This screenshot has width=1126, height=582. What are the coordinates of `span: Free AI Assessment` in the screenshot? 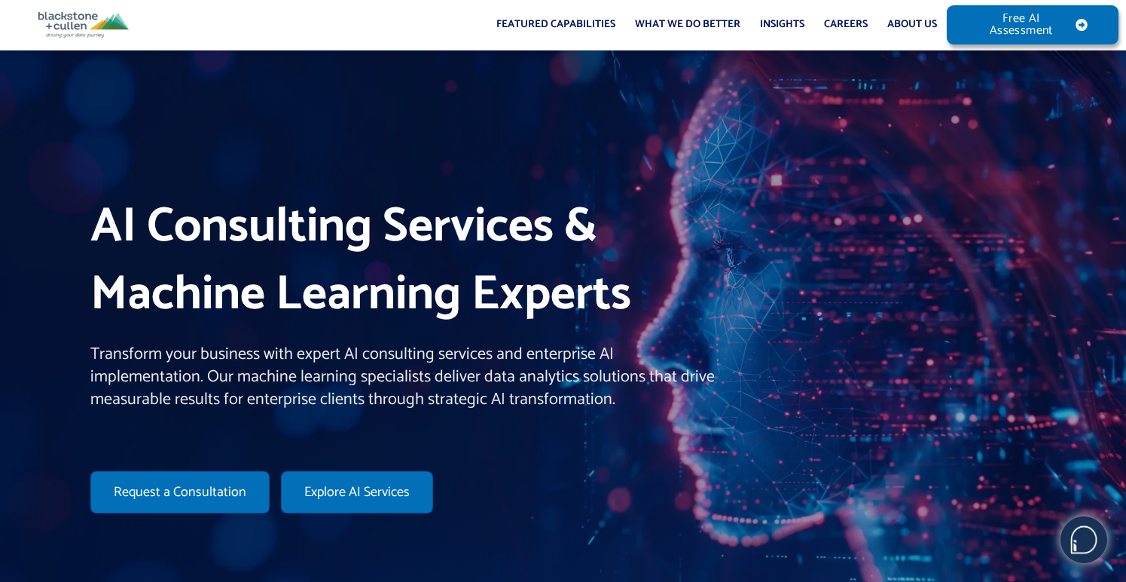 It's located at (1022, 25).